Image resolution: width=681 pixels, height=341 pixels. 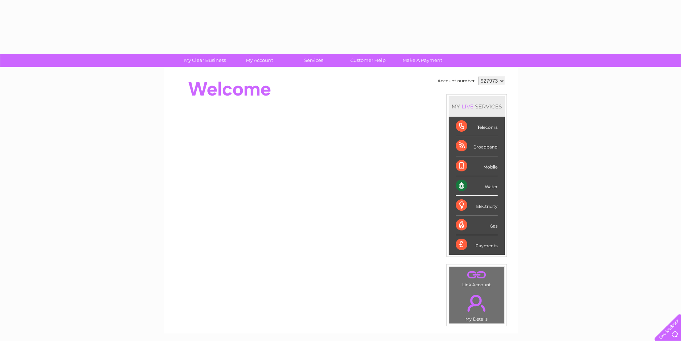 What do you see at coordinates (468, 106) in the screenshot?
I see `div: LIVE` at bounding box center [468, 106].